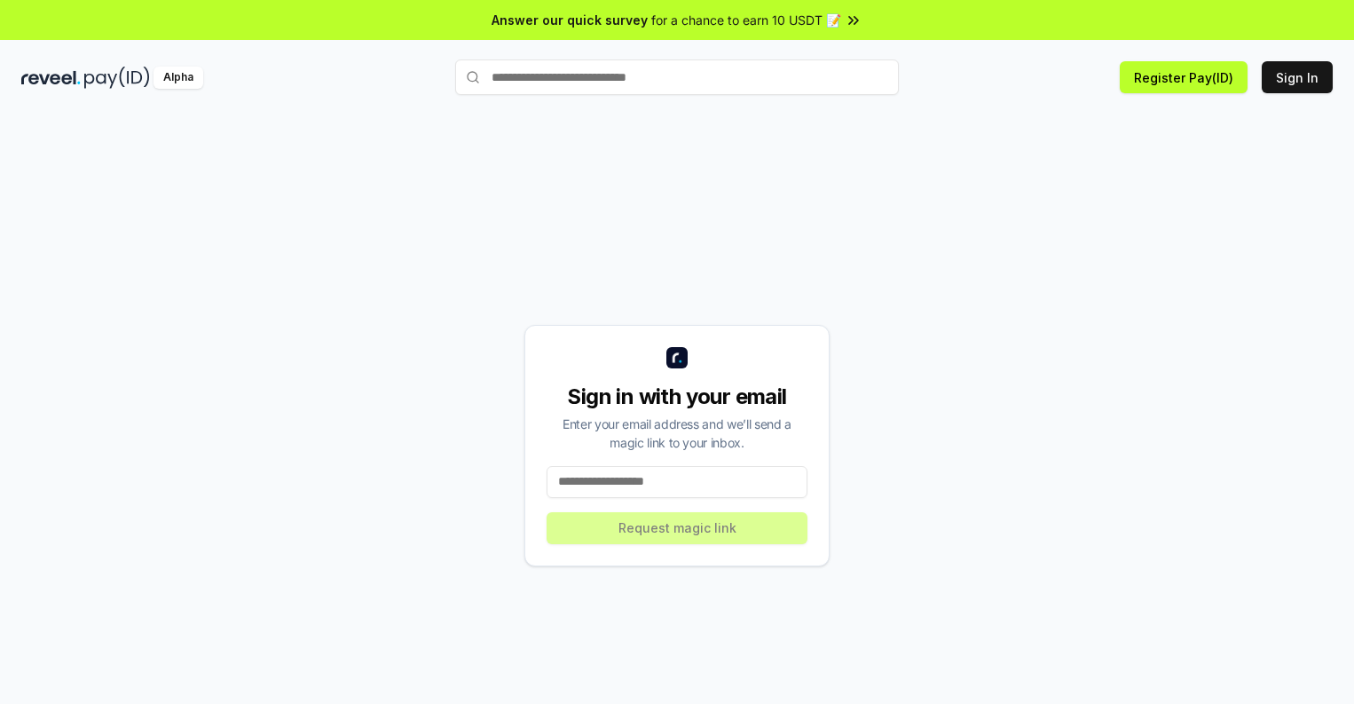 This screenshot has height=704, width=1354. I want to click on div: Enter your email address and we’ll send a magic link to your inbox., so click(677, 433).